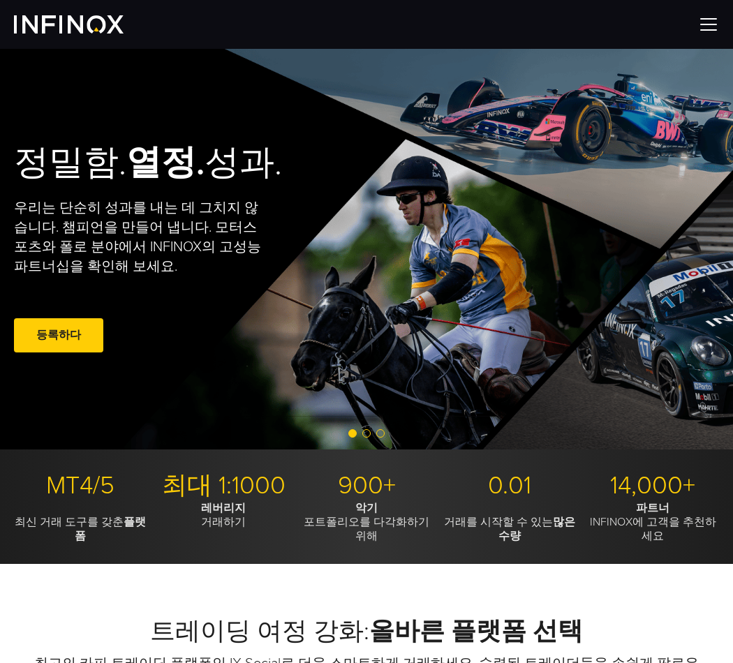  What do you see at coordinates (223, 508) in the screenshot?
I see `font: 레버리지` at bounding box center [223, 508].